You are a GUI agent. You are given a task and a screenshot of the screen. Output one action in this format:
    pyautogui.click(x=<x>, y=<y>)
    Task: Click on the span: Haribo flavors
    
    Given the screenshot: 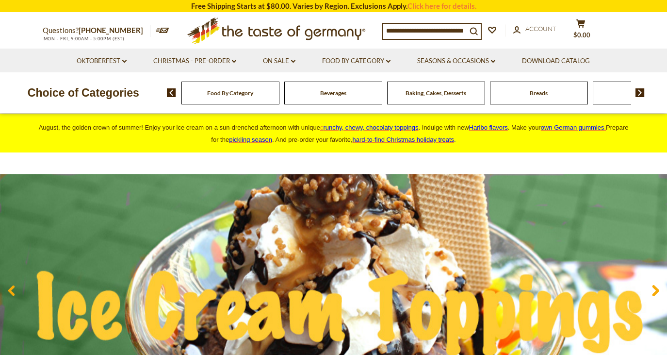 What is the action you would take?
    pyautogui.click(x=489, y=127)
    